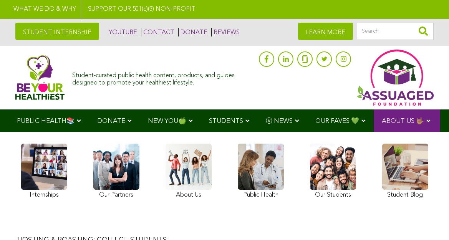 Image resolution: width=449 pixels, height=240 pixels. What do you see at coordinates (158, 32) in the screenshot?
I see `a: CONTACT` at bounding box center [158, 32].